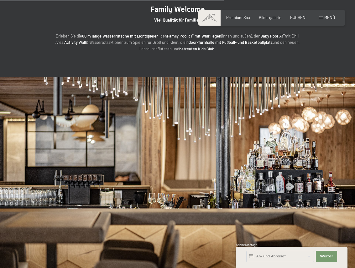  Describe the element at coordinates (297, 18) in the screenshot. I see `span: BUCHEN` at that location.